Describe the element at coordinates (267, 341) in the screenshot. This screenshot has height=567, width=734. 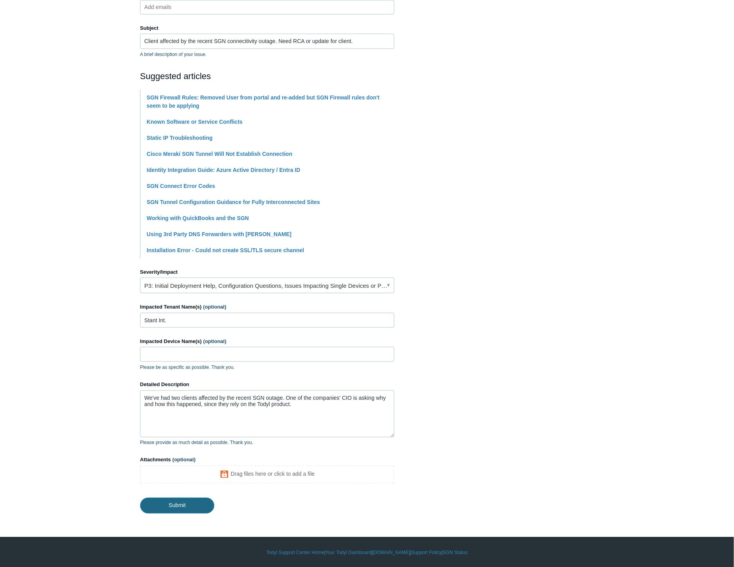
I see `label: Impacted Device Name(s)` at that location.